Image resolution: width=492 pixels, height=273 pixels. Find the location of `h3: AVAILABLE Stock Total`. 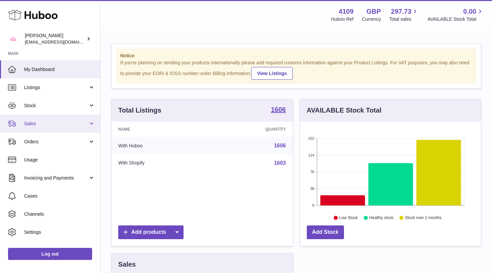

h3: AVAILABLE Stock Total is located at coordinates (344, 110).